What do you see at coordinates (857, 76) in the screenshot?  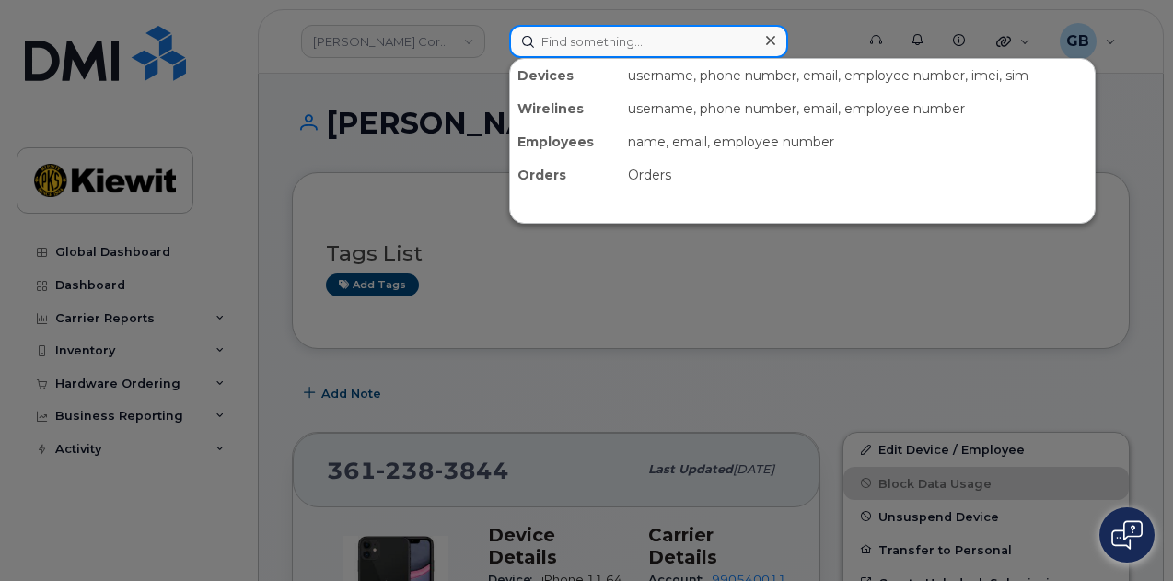 I see `div: username, phone number, email, employee number, imei, sim` at bounding box center [857, 76].